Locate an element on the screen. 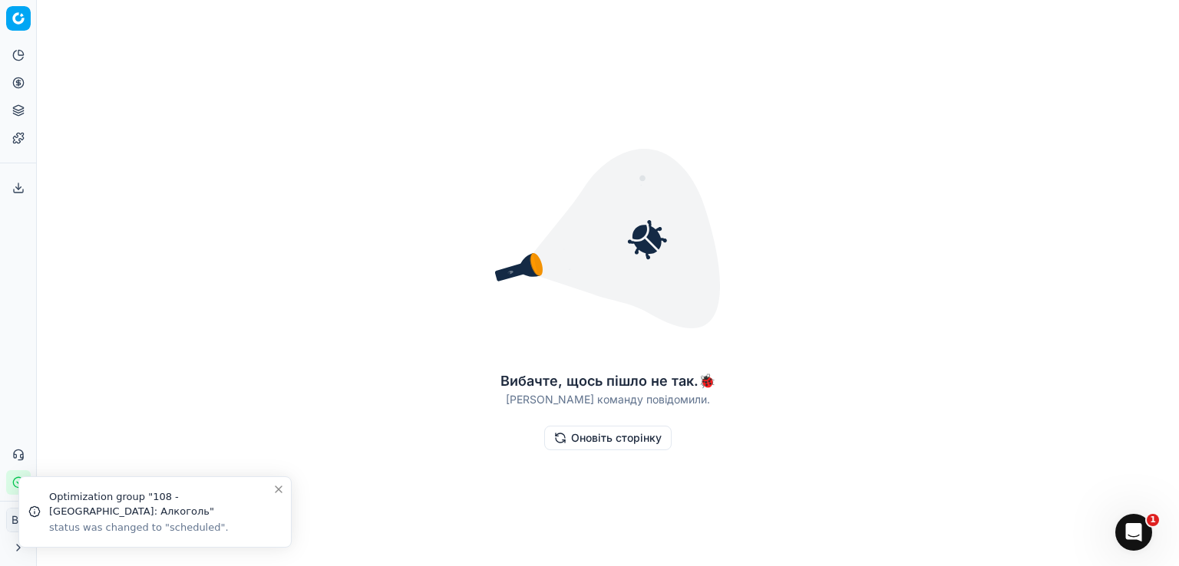  button: ВЦ is located at coordinates (18, 520).